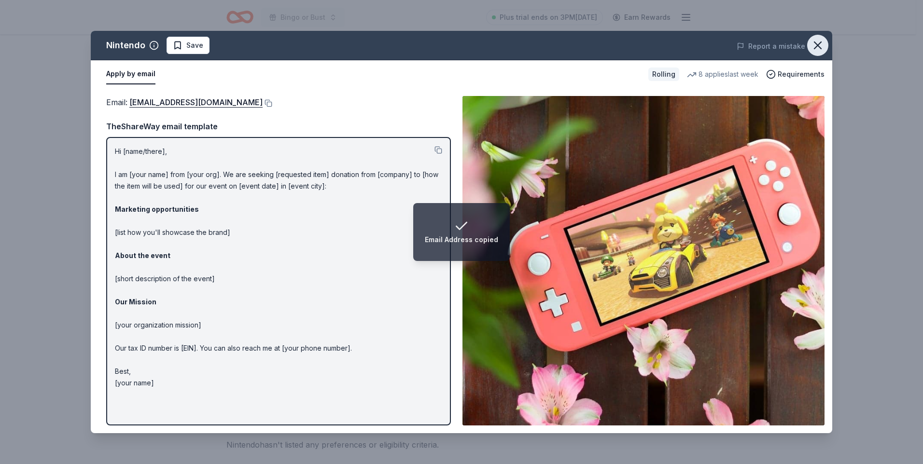 This screenshot has width=923, height=464. I want to click on img: Image for Nintendo, so click(643, 261).